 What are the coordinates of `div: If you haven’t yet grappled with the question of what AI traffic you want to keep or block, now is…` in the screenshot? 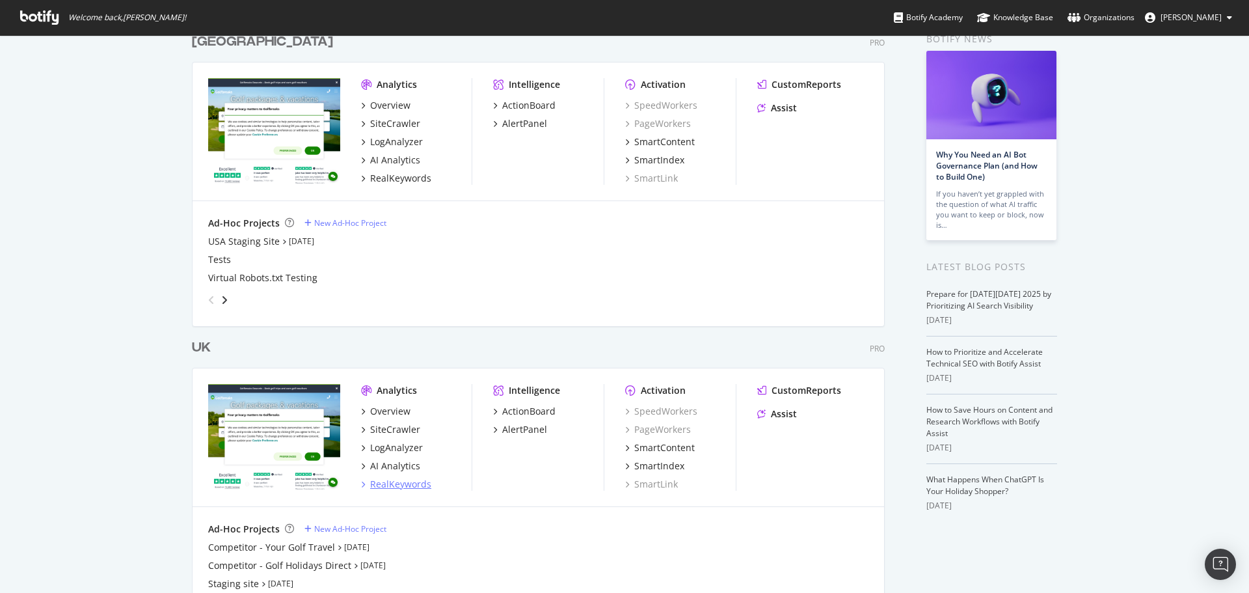 It's located at (991, 209).